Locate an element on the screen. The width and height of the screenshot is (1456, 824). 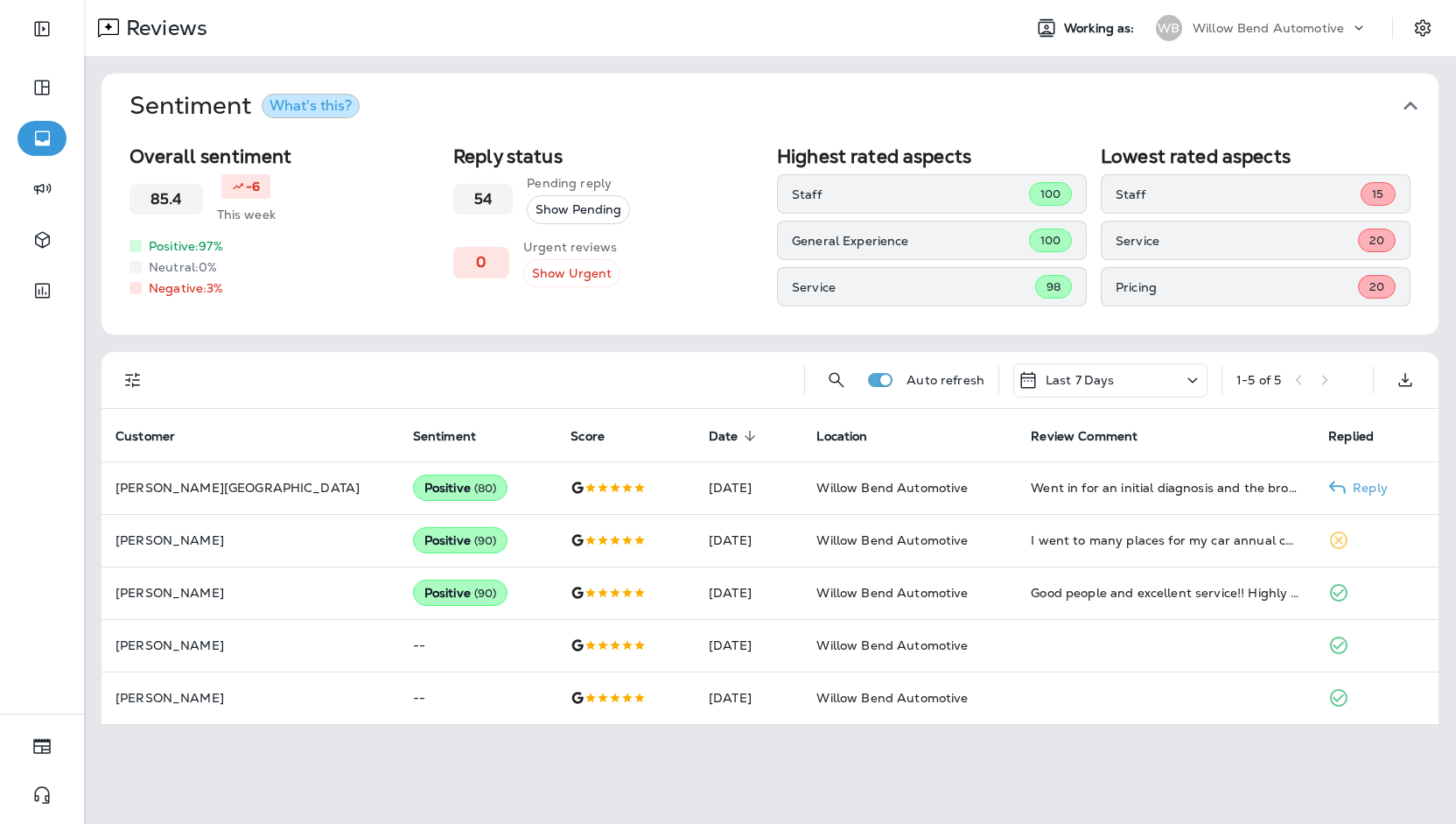
button: Filters is located at coordinates (133, 380).